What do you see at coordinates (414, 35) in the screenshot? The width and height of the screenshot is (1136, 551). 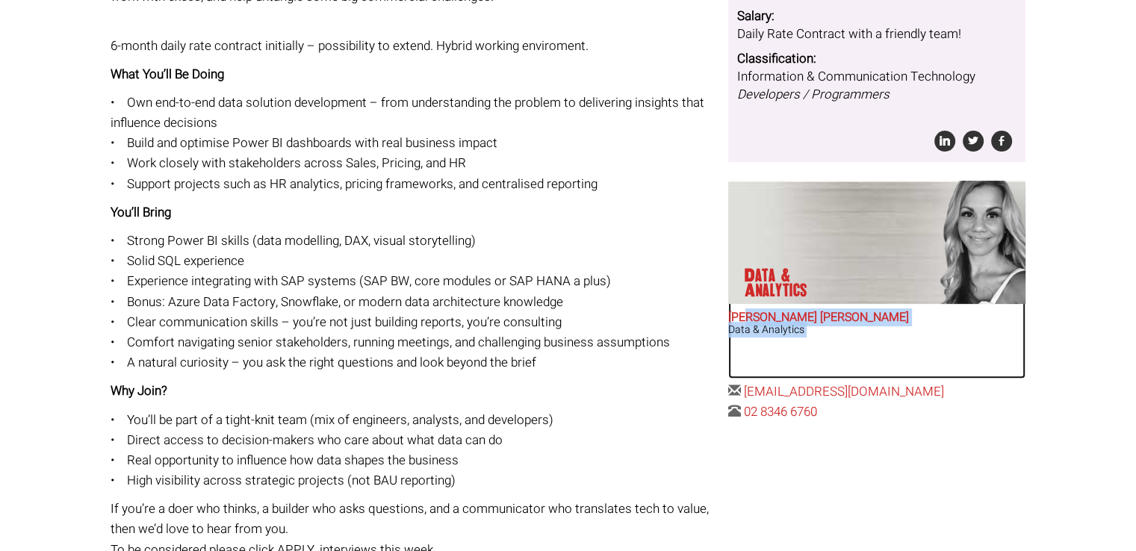 I see `p: 6-month daily rate contract initially – possibility to extend. Hybrid working enviroment.` at bounding box center [414, 35].